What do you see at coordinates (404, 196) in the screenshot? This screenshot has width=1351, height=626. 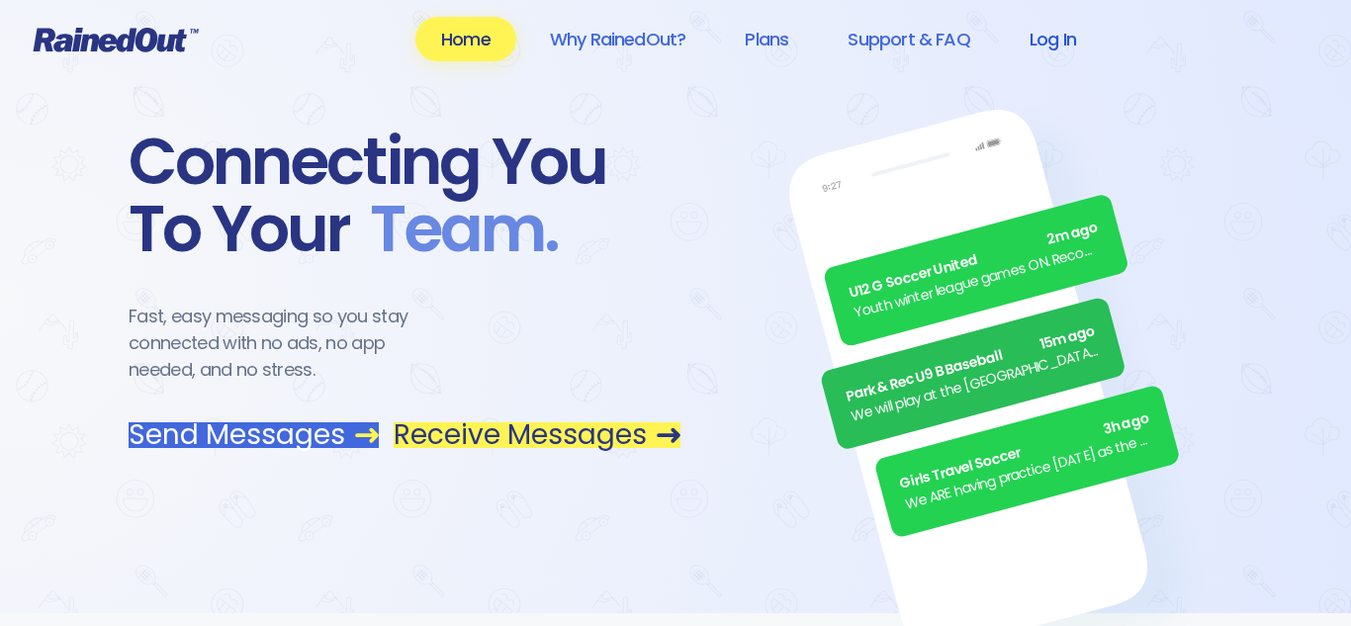 I see `div: Connecting You To Your` at bounding box center [404, 196].